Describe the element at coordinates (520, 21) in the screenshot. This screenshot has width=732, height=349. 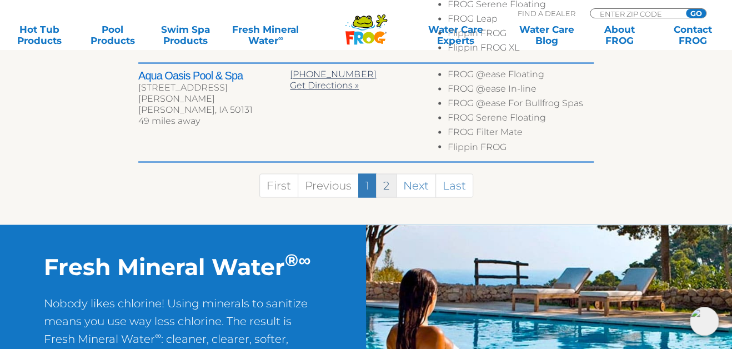
I see `li: FROG Leap` at that location.